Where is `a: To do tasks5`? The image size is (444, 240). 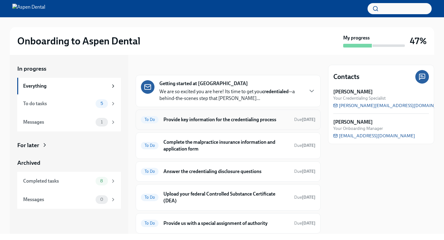
a: To do tasks5 is located at coordinates (69, 104).